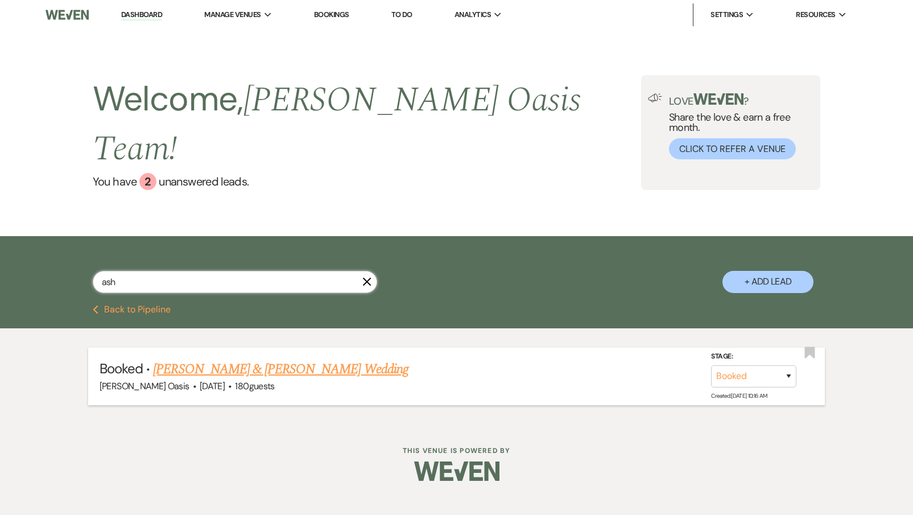 Image resolution: width=913 pixels, height=515 pixels. Describe the element at coordinates (768, 281) in the screenshot. I see `button: + Add Lead` at that location.